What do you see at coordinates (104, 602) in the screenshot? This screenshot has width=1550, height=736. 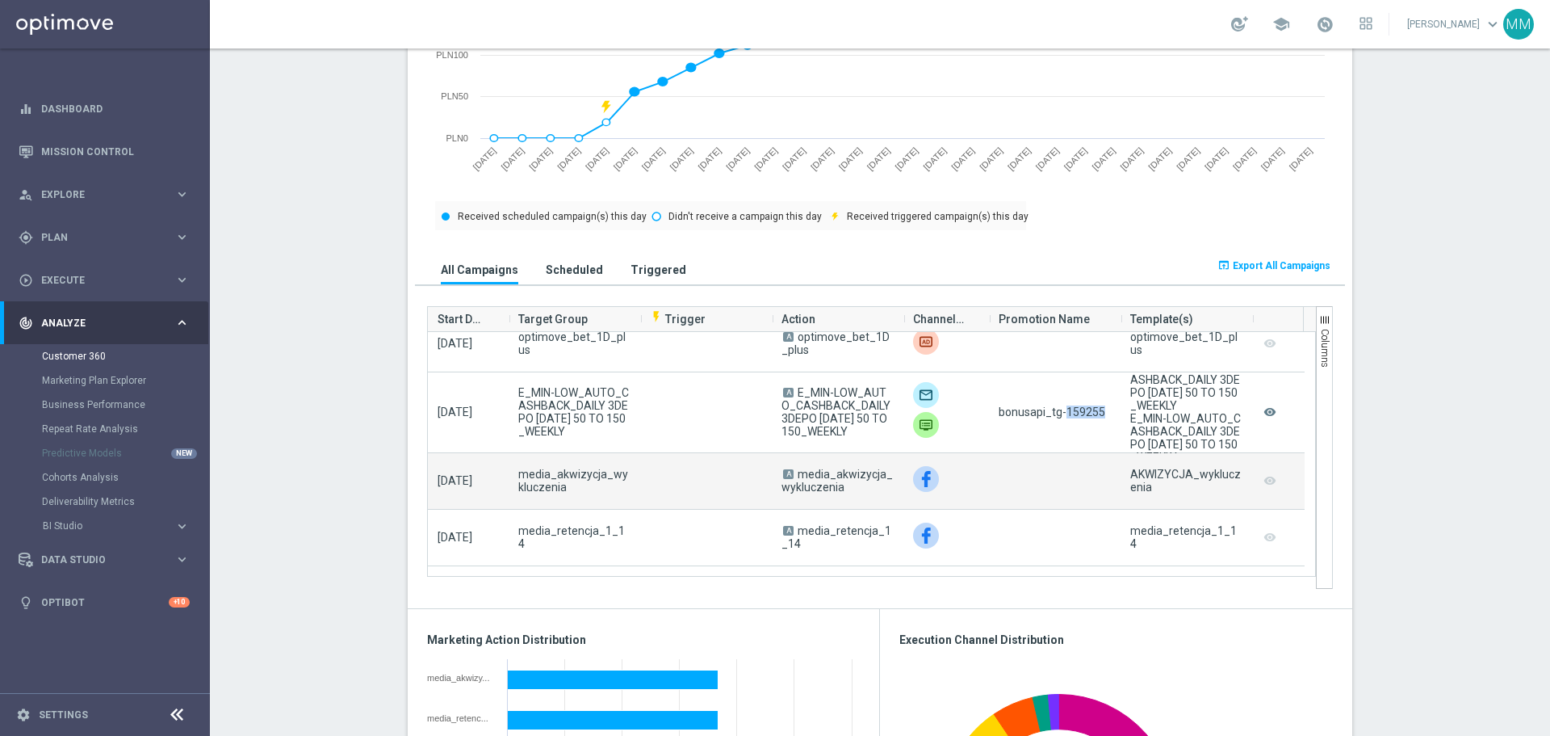 I see `div: lightbulb Optibot +10` at bounding box center [104, 602].